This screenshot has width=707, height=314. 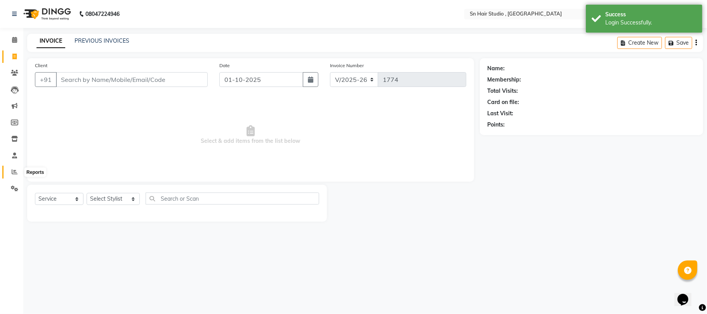 I want to click on div: Reports, so click(x=35, y=172).